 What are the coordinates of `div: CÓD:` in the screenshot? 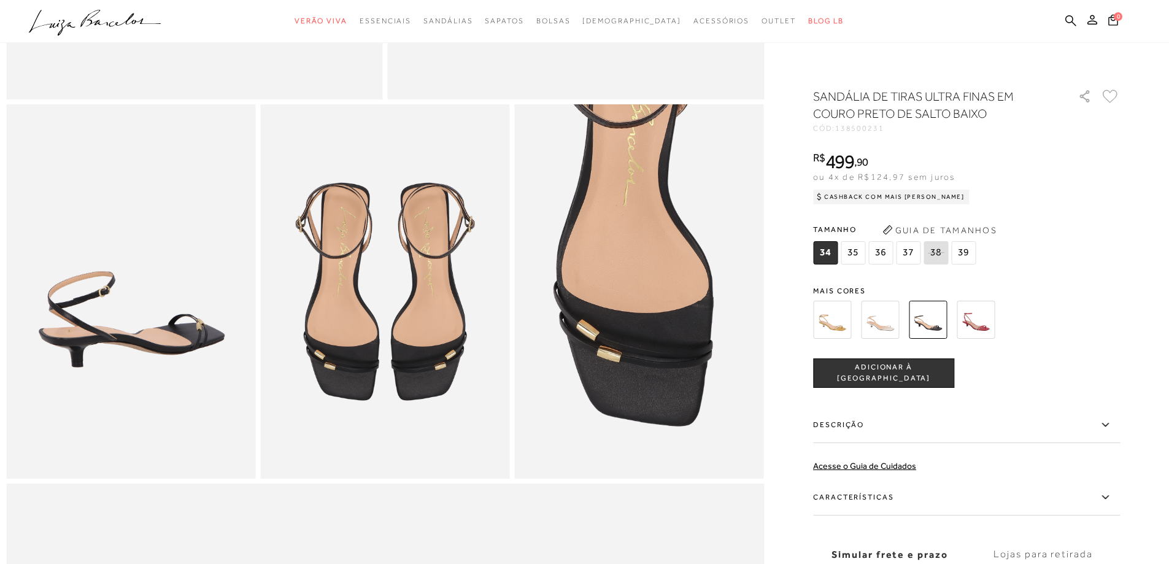 It's located at (936, 128).